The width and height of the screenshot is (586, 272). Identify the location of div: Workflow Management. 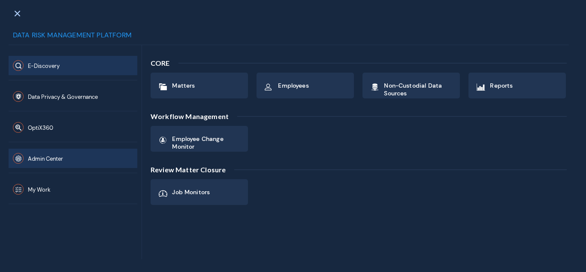
(192, 112).